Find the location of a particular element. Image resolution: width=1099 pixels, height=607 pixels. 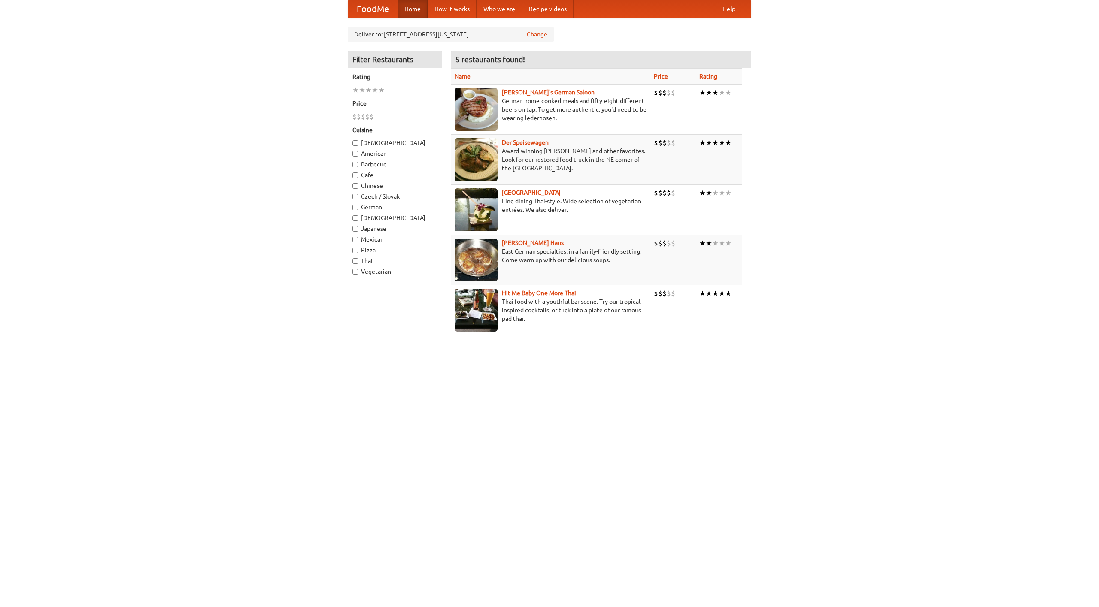

p: German home-cooked meals and fifty-eight different beers on tap. To get more authentic, you'd nee... is located at coordinates (551, 109).